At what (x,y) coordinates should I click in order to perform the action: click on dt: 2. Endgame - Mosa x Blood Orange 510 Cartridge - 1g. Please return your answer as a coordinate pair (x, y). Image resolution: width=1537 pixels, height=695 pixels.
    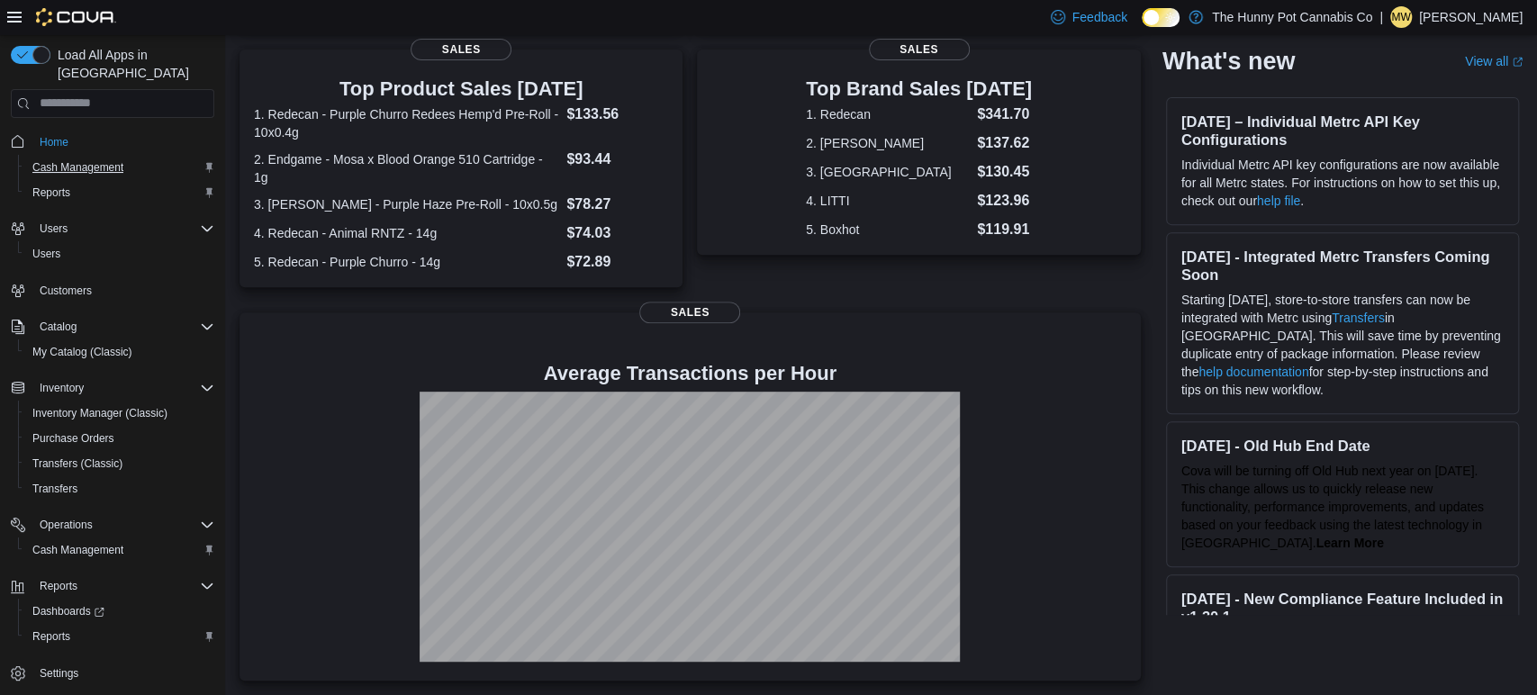
    Looking at the image, I should click on (406, 168).